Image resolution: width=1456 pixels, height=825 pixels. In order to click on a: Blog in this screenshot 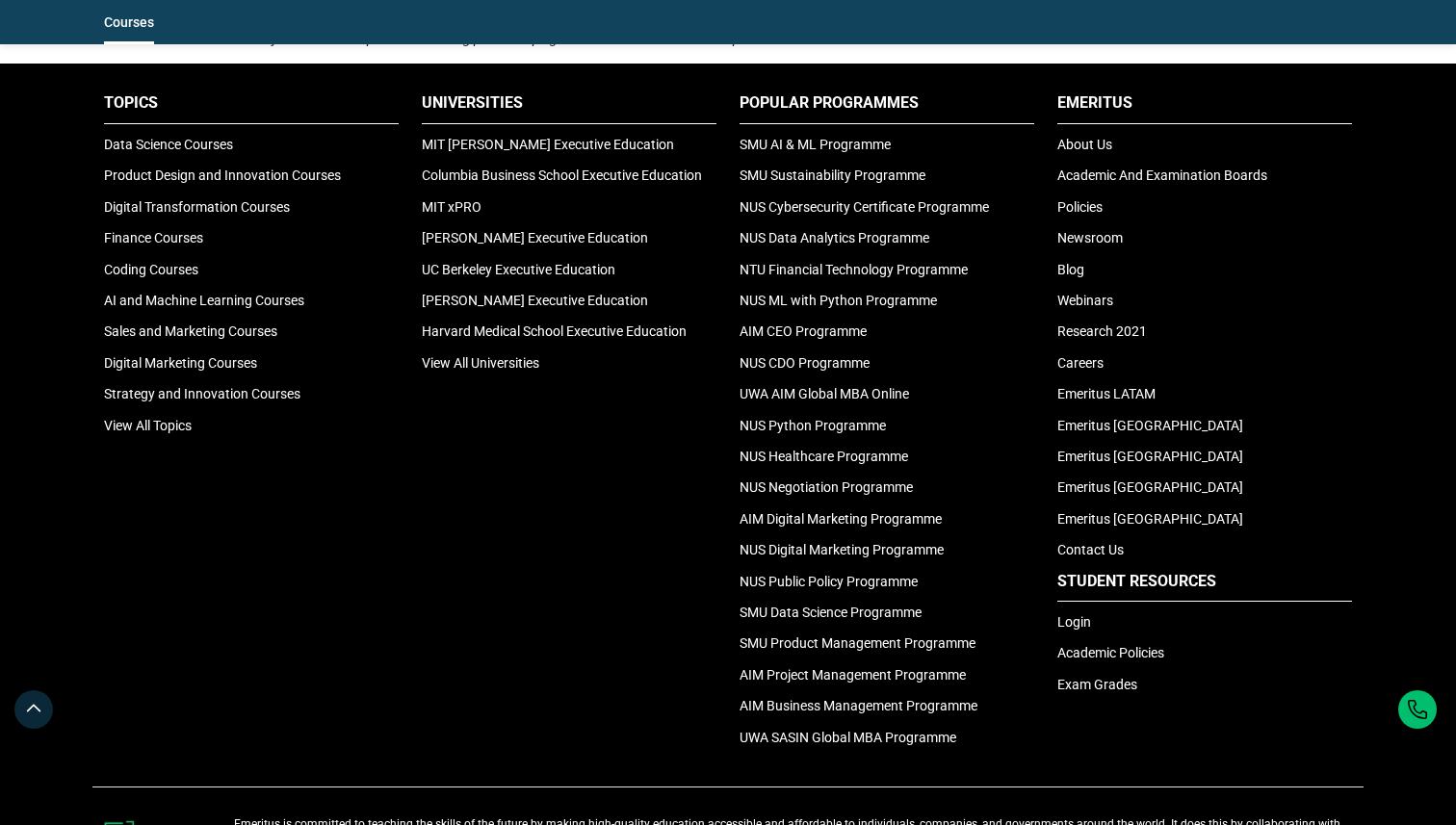, I will do `click(1071, 269)`.